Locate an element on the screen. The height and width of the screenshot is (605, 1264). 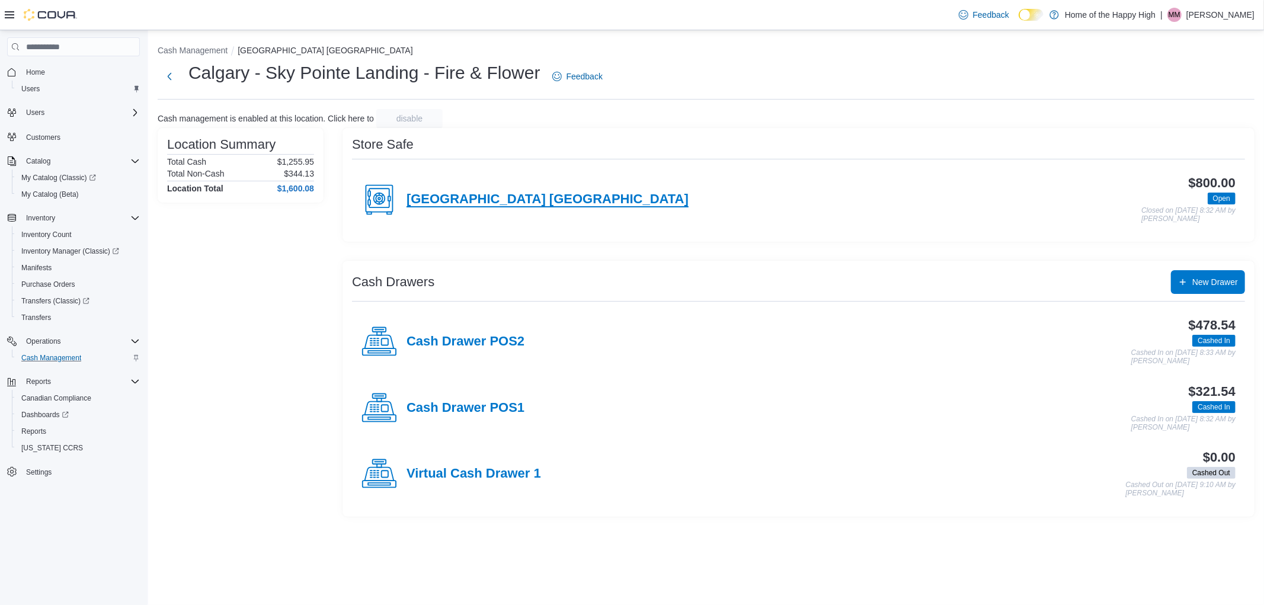
button: Manifests is located at coordinates (78, 268).